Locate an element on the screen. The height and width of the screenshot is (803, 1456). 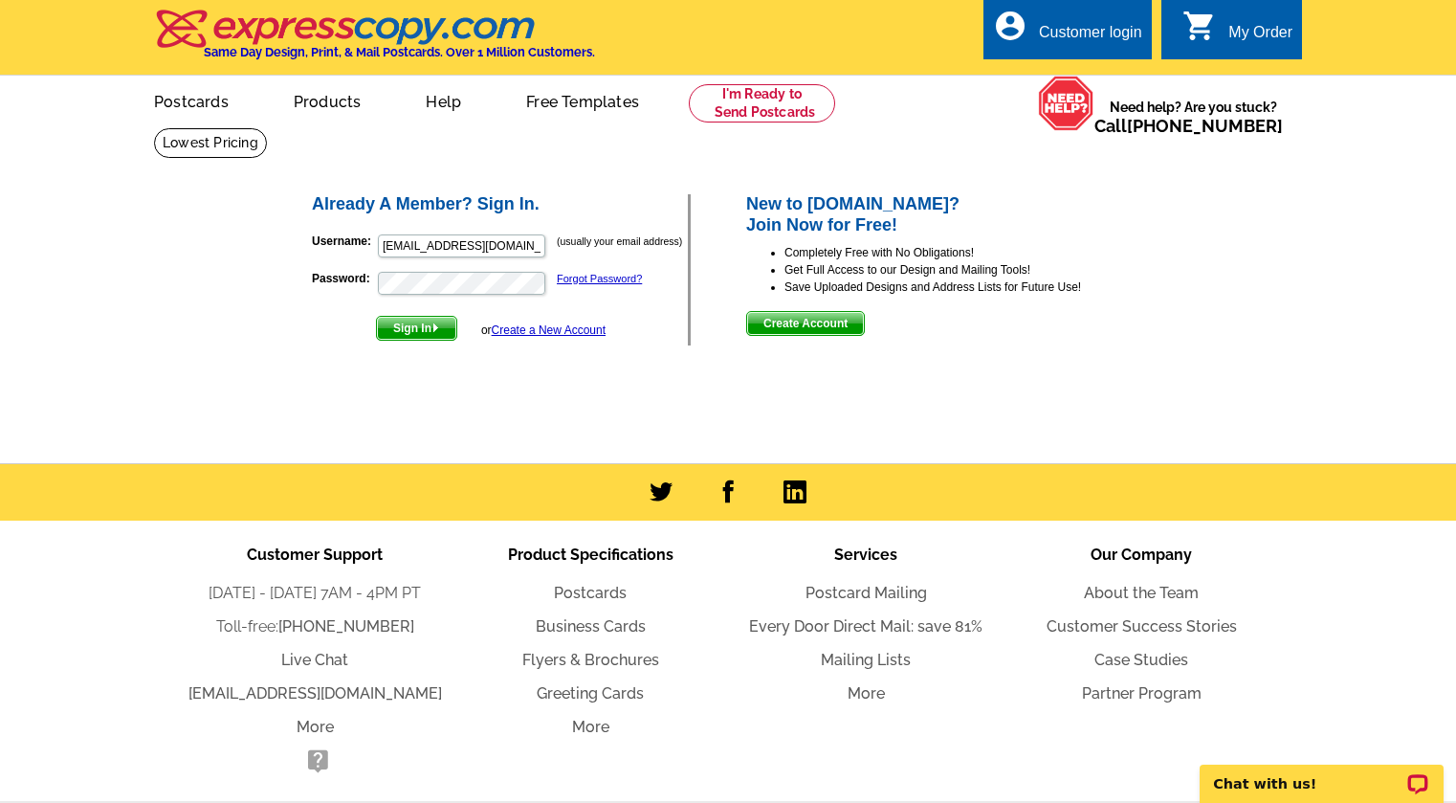
a: Every Door Direct Mail: save 81% is located at coordinates (866, 626).